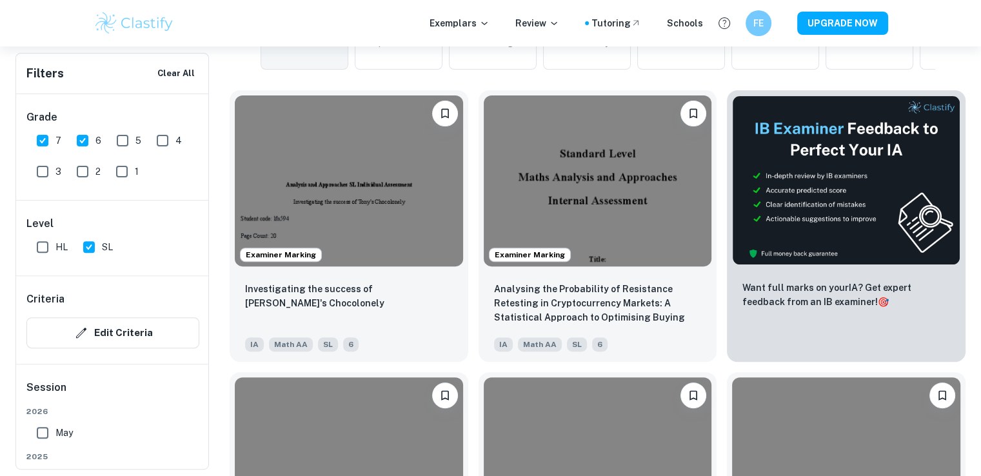  I want to click on button: Edit Criteria, so click(113, 333).